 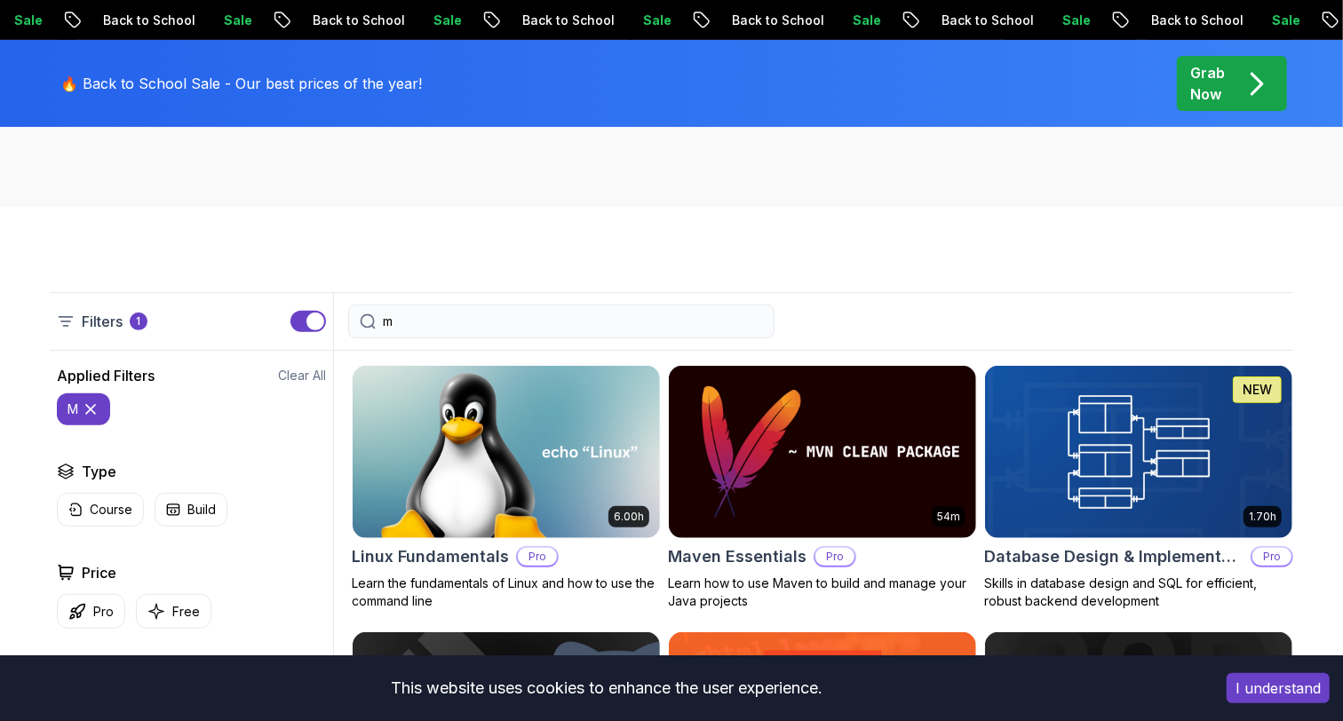 I want to click on a: Linux Fundamentals card6.00hLinux FundamentalsProLearn the fundamentals of Linux and how to use t..., so click(x=506, y=488).